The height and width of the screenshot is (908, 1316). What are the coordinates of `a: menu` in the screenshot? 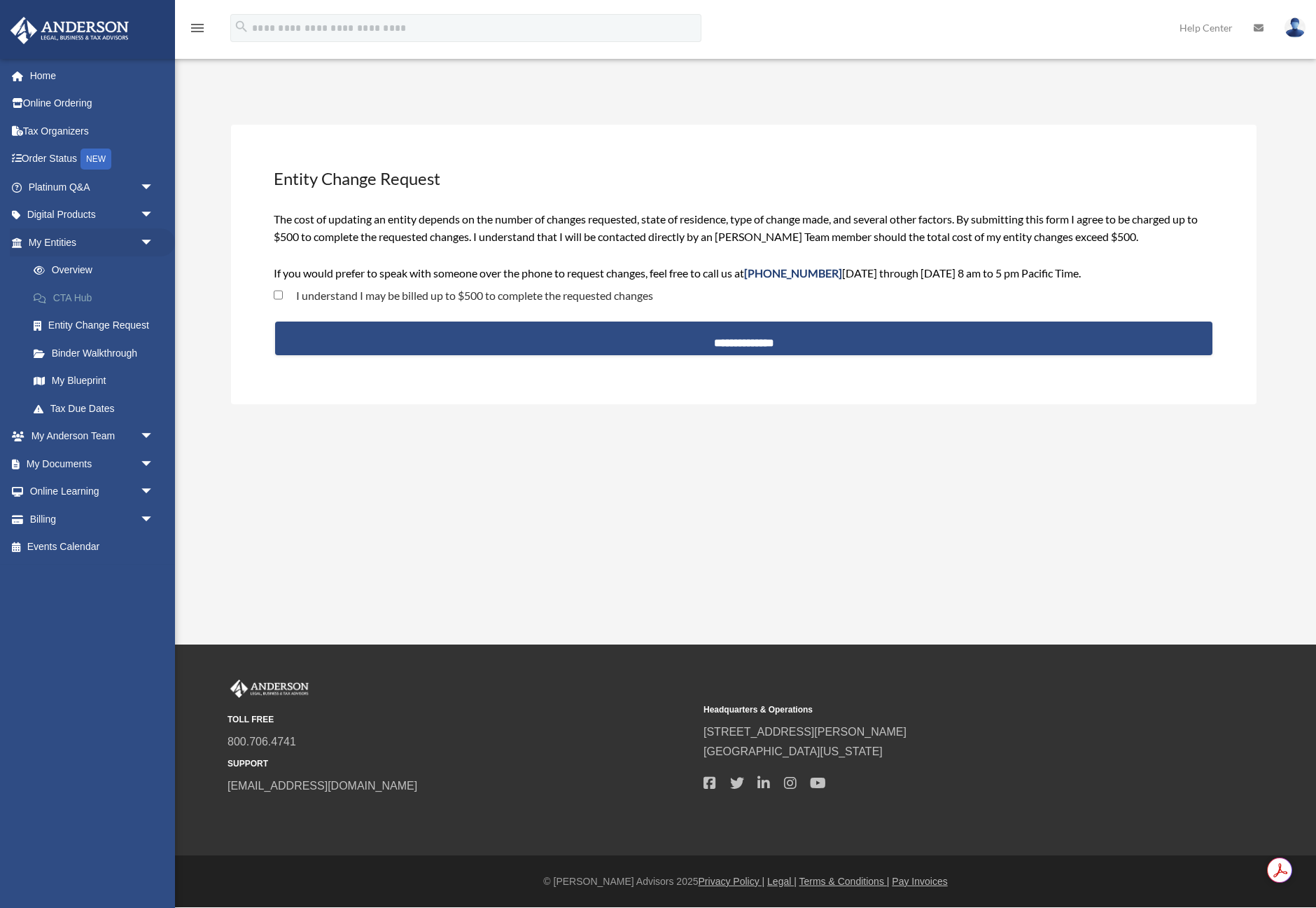 It's located at (197, 30).